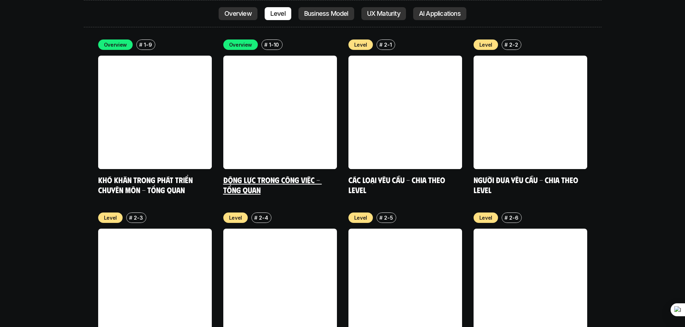 Image resolution: width=685 pixels, height=327 pixels. Describe the element at coordinates (138, 218) in the screenshot. I see `p: 2-3` at that location.